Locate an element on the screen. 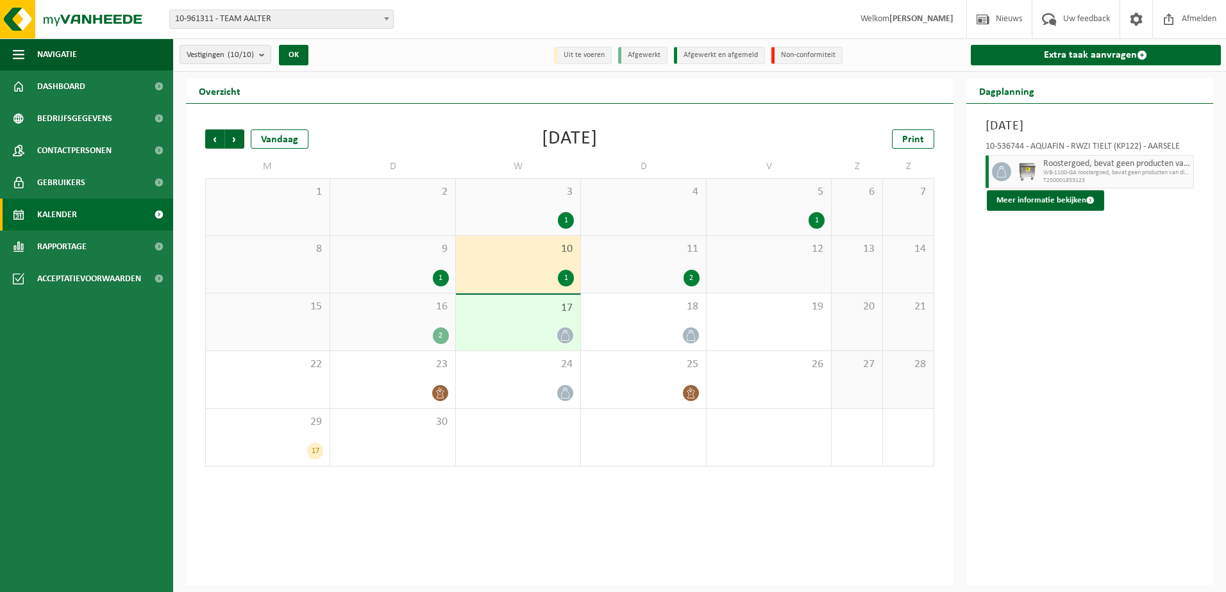 This screenshot has width=1226, height=592. a: Print is located at coordinates (913, 139).